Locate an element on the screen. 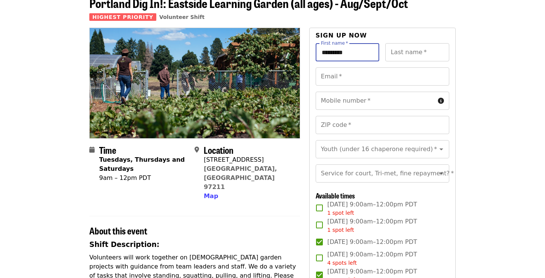 The width and height of the screenshot is (545, 278). span: Available times is located at coordinates (335, 195).